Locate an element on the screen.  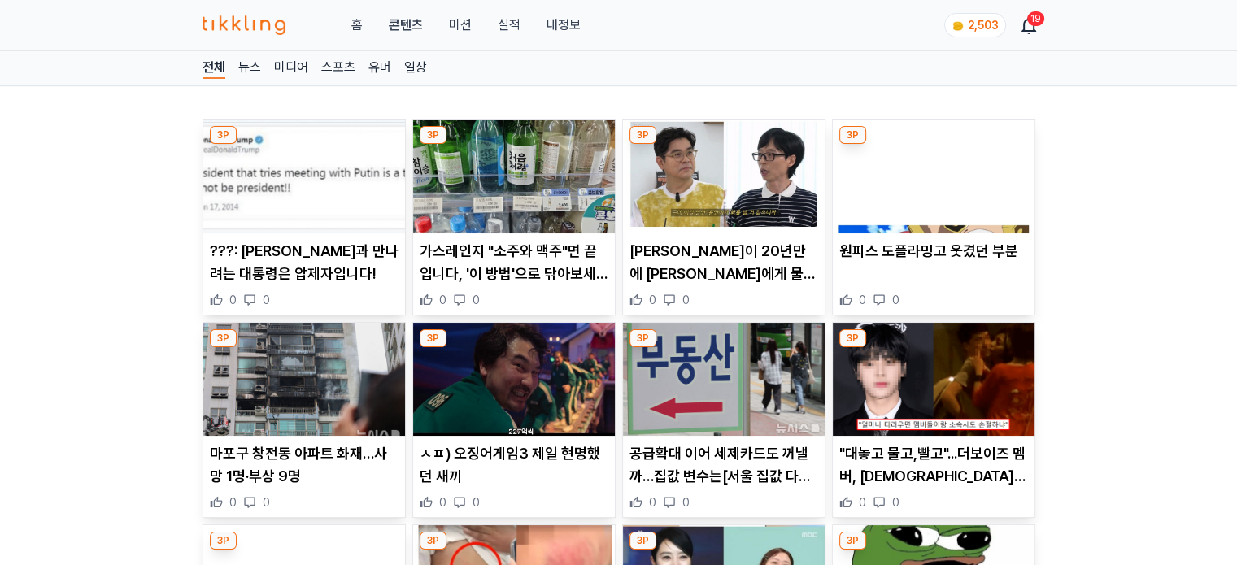
a: 내정보 is located at coordinates (563, 25).